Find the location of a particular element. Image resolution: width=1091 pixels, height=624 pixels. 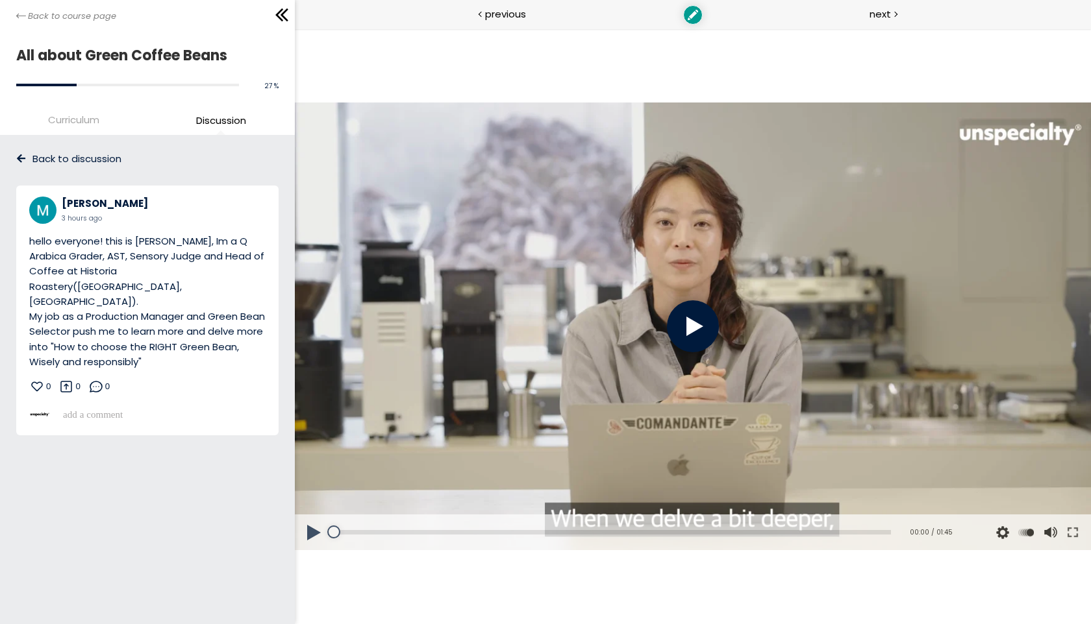

span: Discussion is located at coordinates (221, 120).